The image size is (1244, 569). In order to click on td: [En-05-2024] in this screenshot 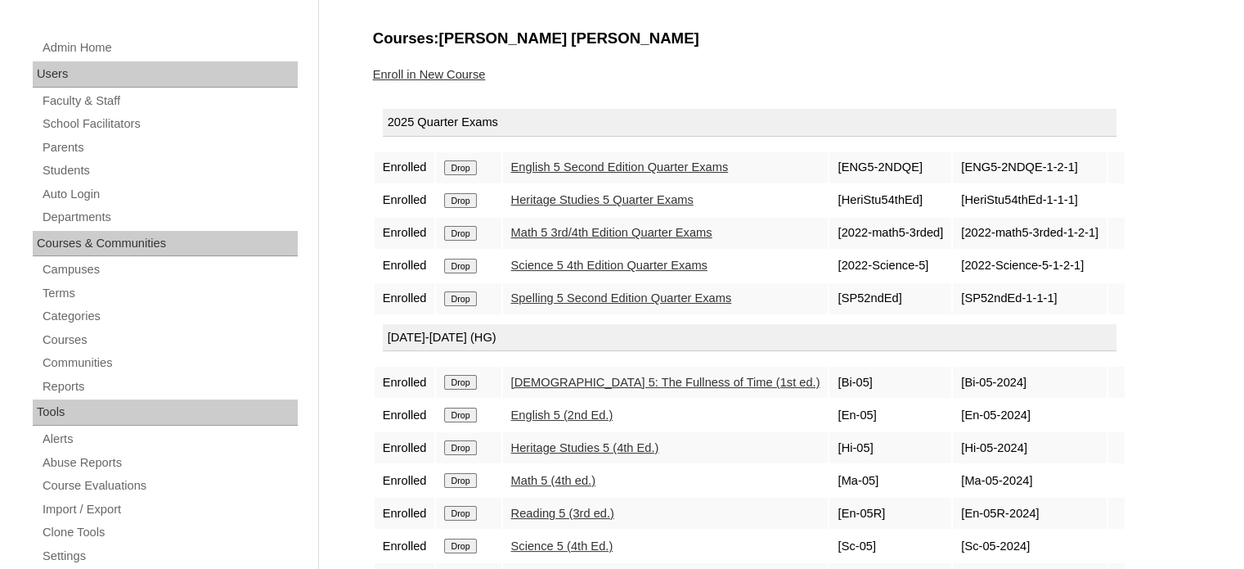, I will do `click(1030, 415)`.